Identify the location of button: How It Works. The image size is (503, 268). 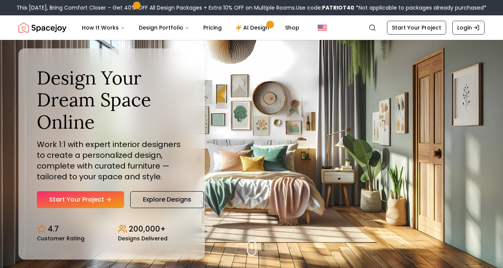
(103, 28).